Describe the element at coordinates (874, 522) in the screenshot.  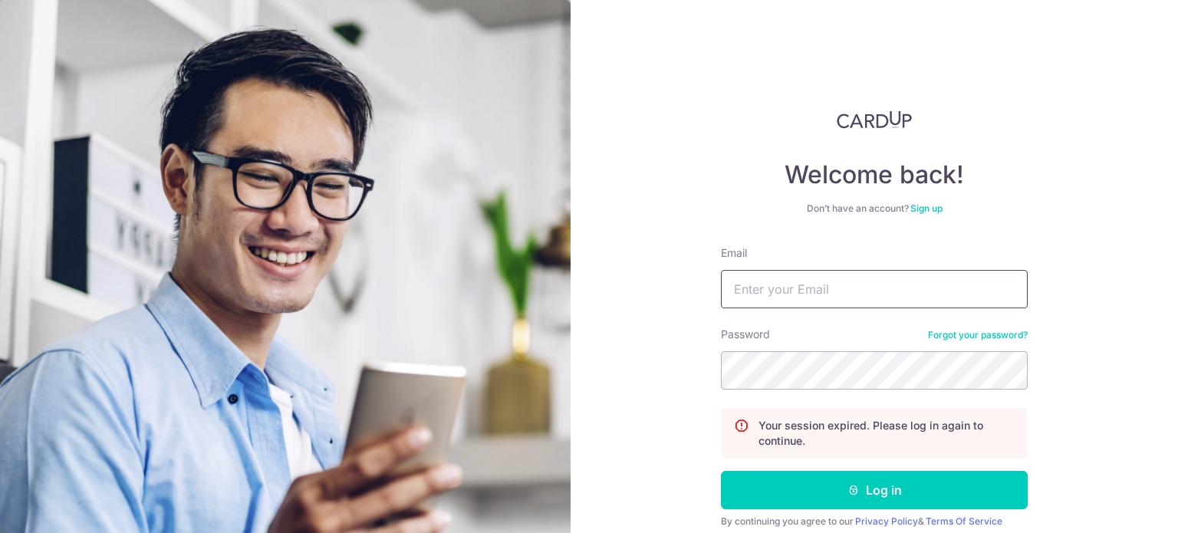
I see `div: By continuing you agree to our &` at that location.